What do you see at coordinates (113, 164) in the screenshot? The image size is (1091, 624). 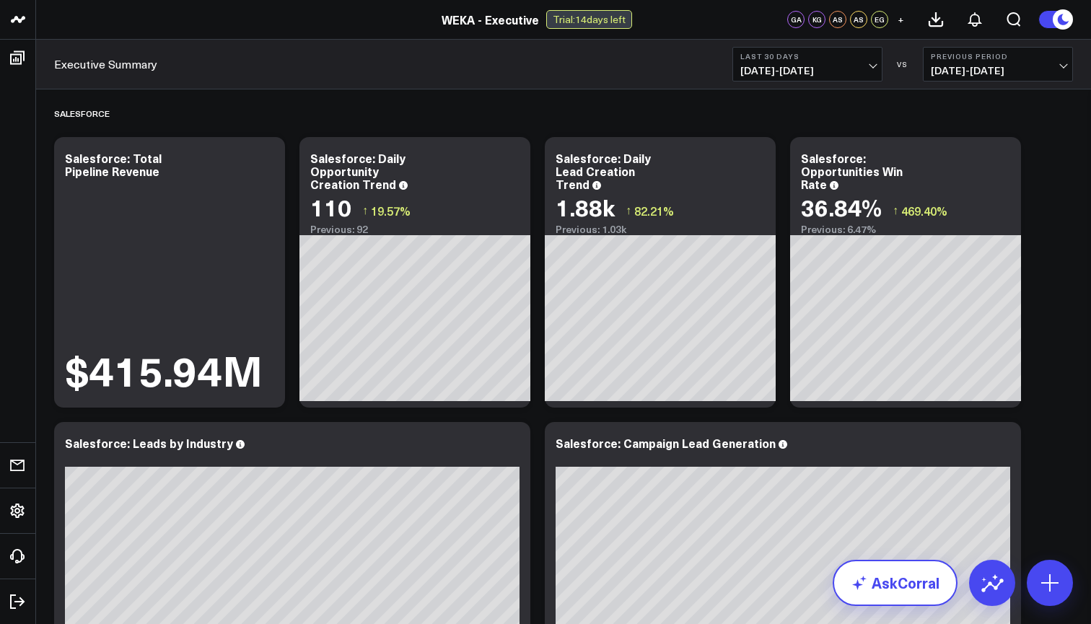 I see `div: Salesforce: Total Pipeline Revenue` at bounding box center [113, 164].